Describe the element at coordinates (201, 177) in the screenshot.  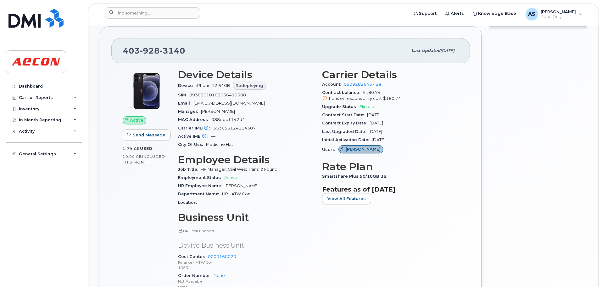
I see `span: Employment Status` at that location.